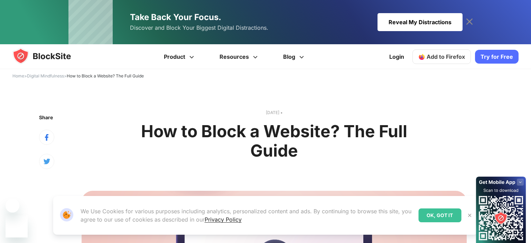  What do you see at coordinates (45, 76) in the screenshot?
I see `a: Digital Mindfulness` at bounding box center [45, 76].